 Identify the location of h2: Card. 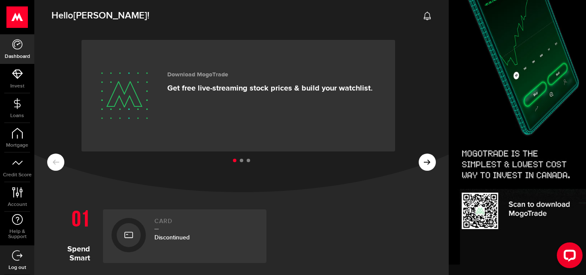
(206, 224).